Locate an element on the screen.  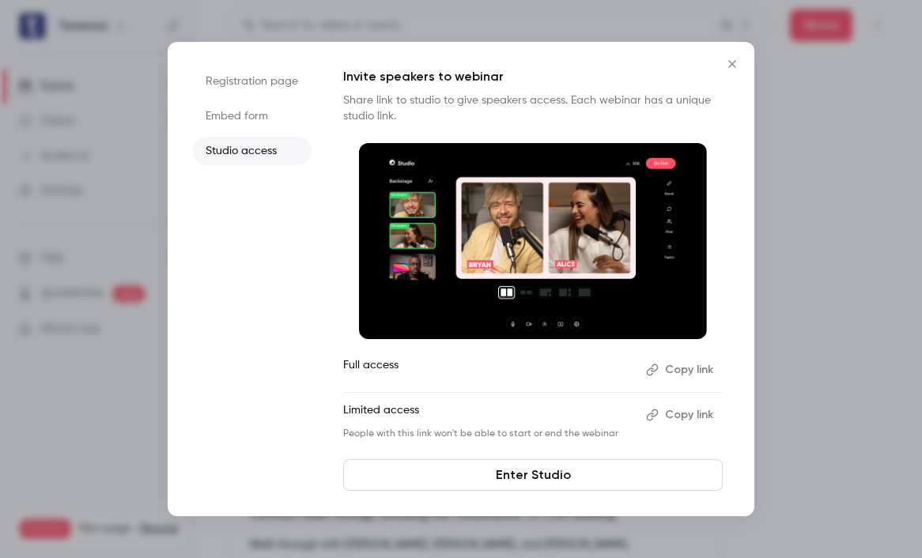
p: Invite speakers to webinar is located at coordinates (533, 77).